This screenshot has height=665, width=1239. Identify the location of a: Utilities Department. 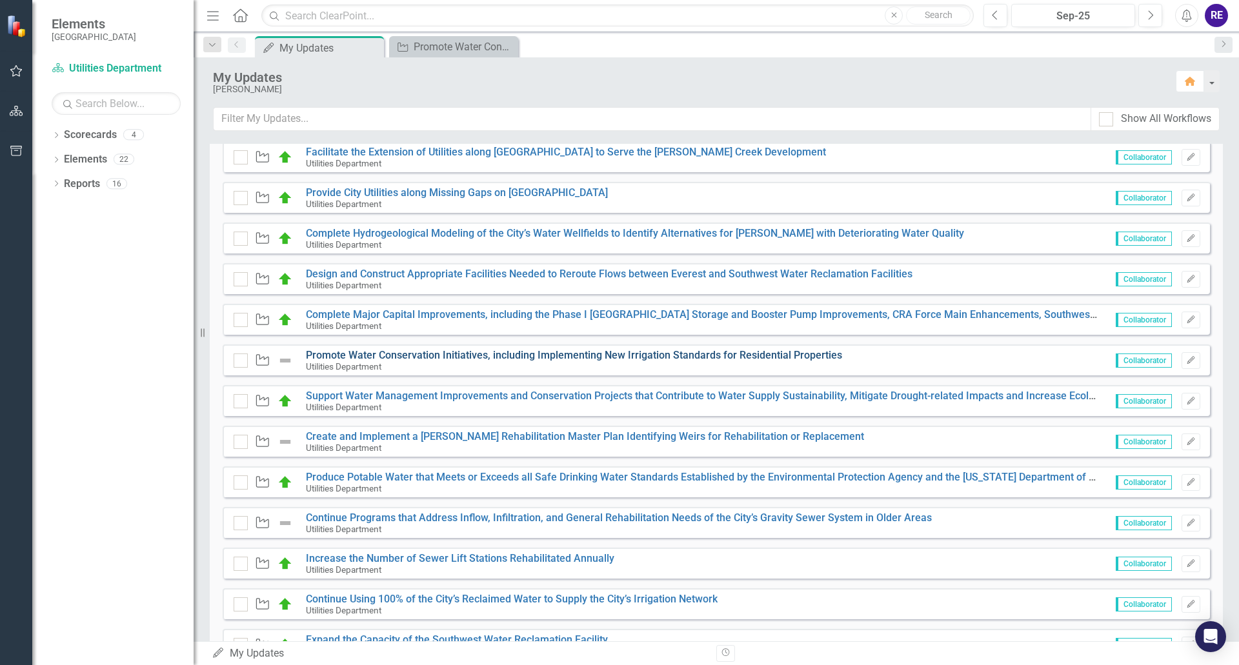
(116, 68).